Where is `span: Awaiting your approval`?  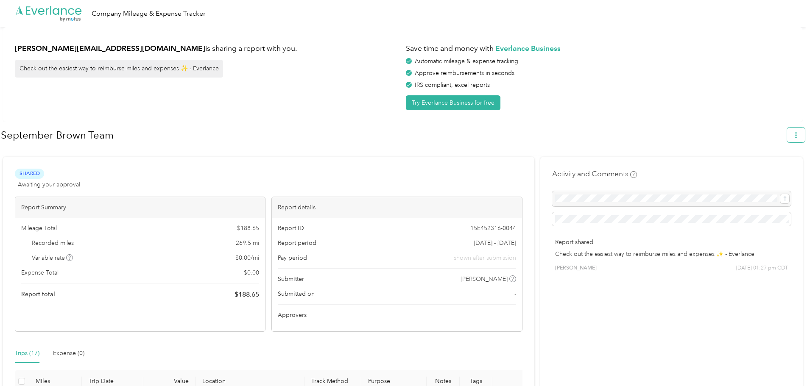
span: Awaiting your approval is located at coordinates (49, 184).